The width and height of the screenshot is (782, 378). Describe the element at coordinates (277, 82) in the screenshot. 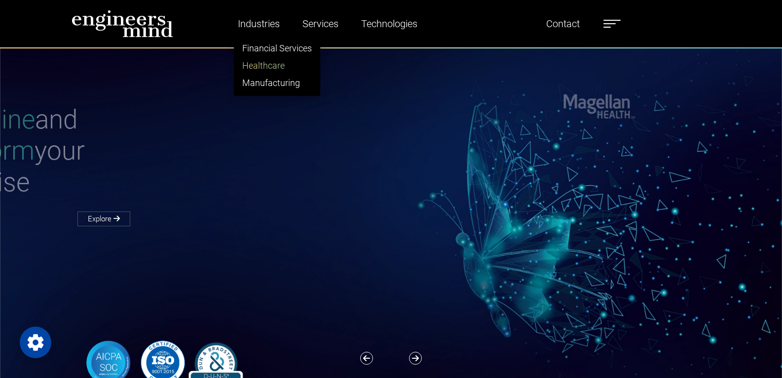

I see `a: Manufacturing` at that location.